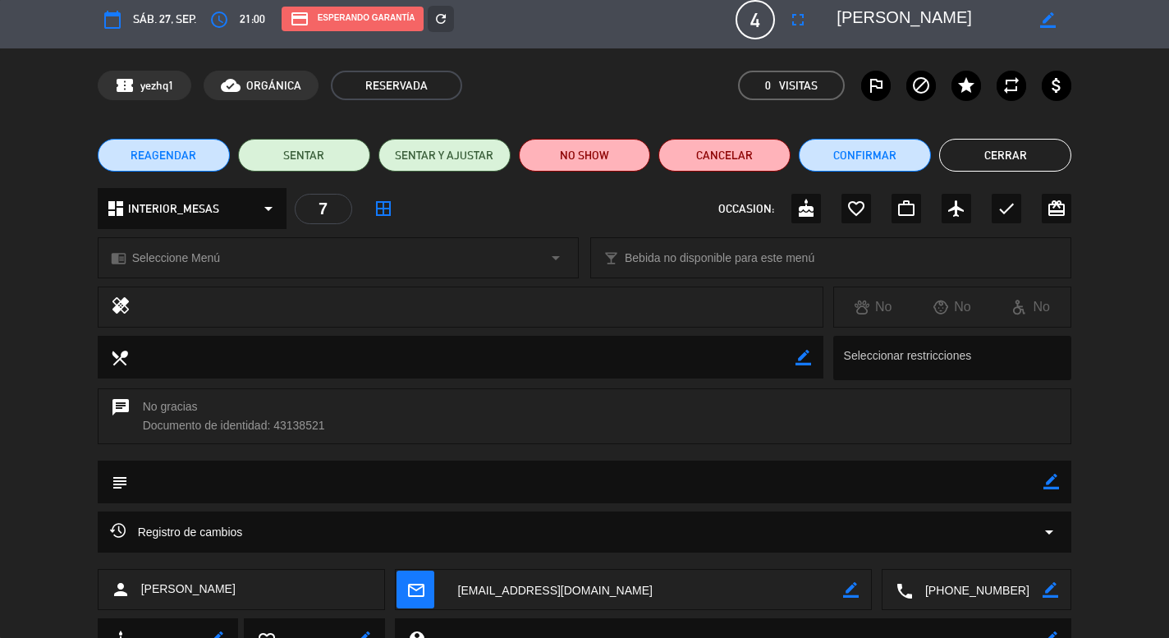 The width and height of the screenshot is (1169, 638). Describe the element at coordinates (1056, 85) in the screenshot. I see `i: attach_money` at that location.